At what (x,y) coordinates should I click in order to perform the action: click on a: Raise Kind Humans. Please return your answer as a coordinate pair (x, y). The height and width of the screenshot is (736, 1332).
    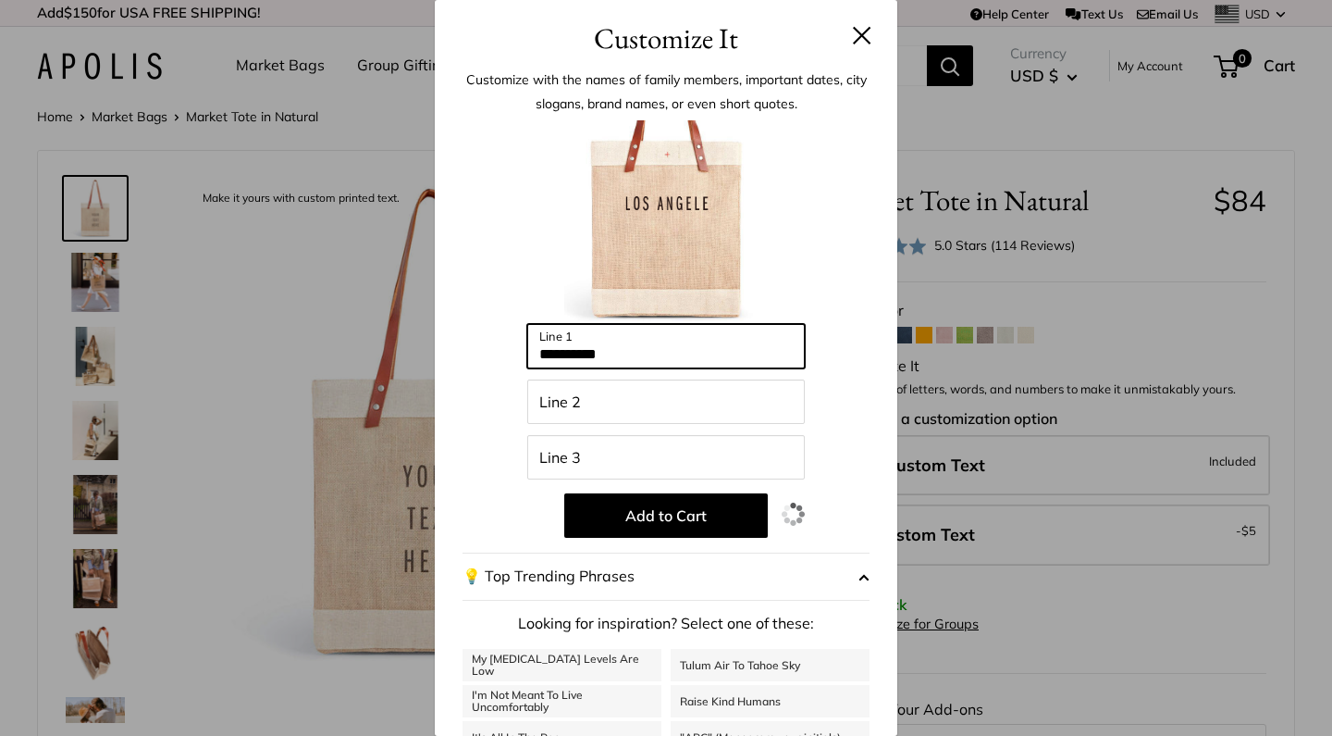
    Looking at the image, I should click on (770, 700).